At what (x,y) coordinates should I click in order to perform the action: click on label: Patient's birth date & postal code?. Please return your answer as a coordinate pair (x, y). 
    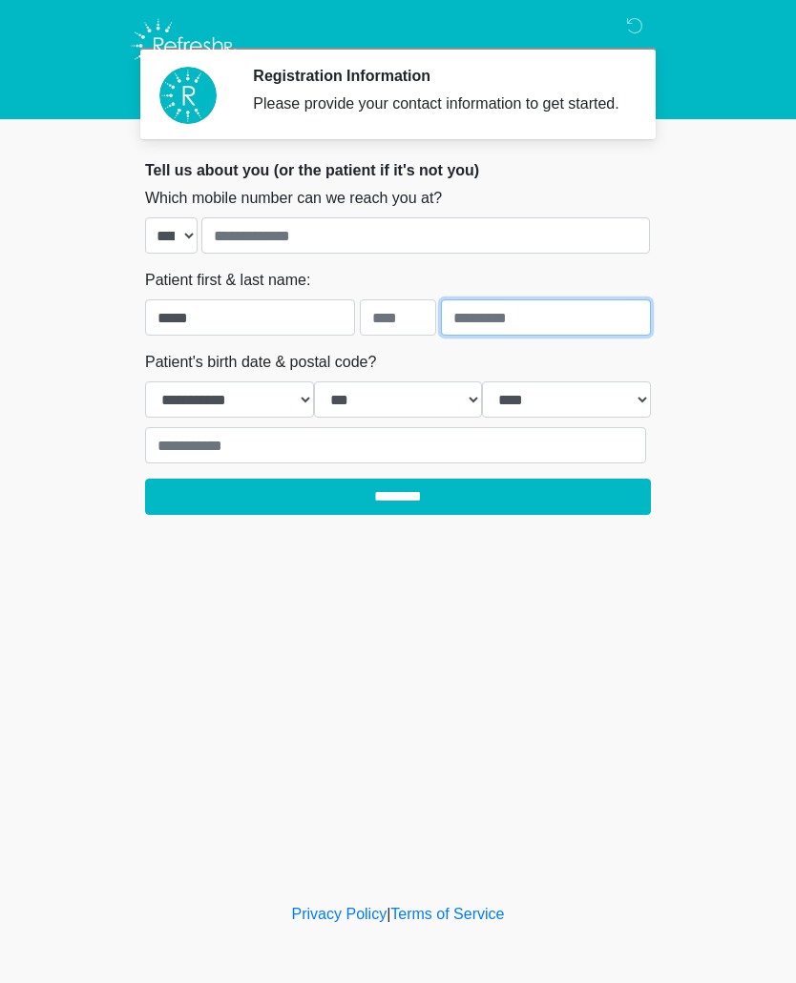
    Looking at the image, I should click on (260, 362).